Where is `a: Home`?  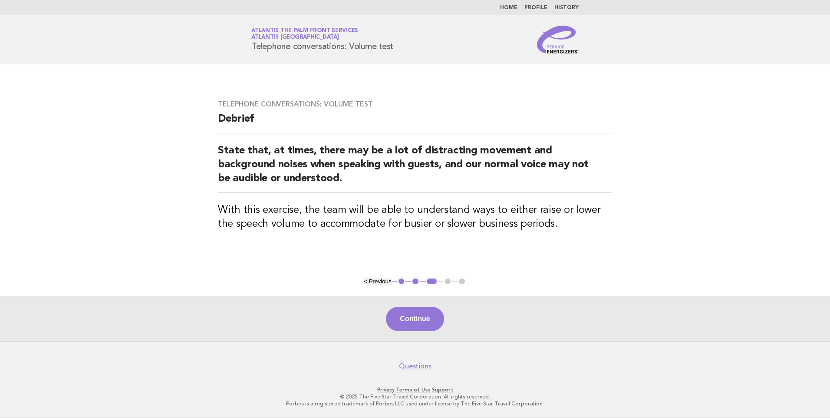
a: Home is located at coordinates (509, 8).